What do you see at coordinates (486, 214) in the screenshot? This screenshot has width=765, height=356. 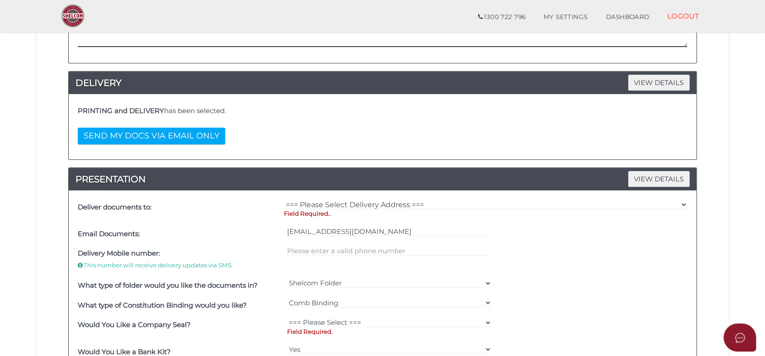 I see `p: Field Required..` at bounding box center [486, 214].